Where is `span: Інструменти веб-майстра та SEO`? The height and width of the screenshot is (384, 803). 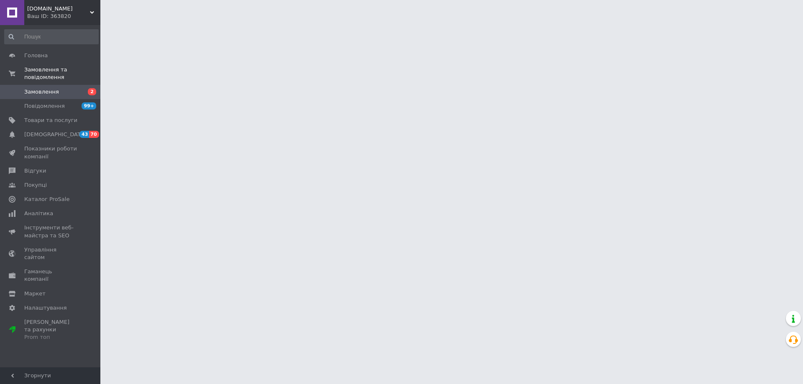 span: Інструменти веб-майстра та SEO is located at coordinates (51, 232).